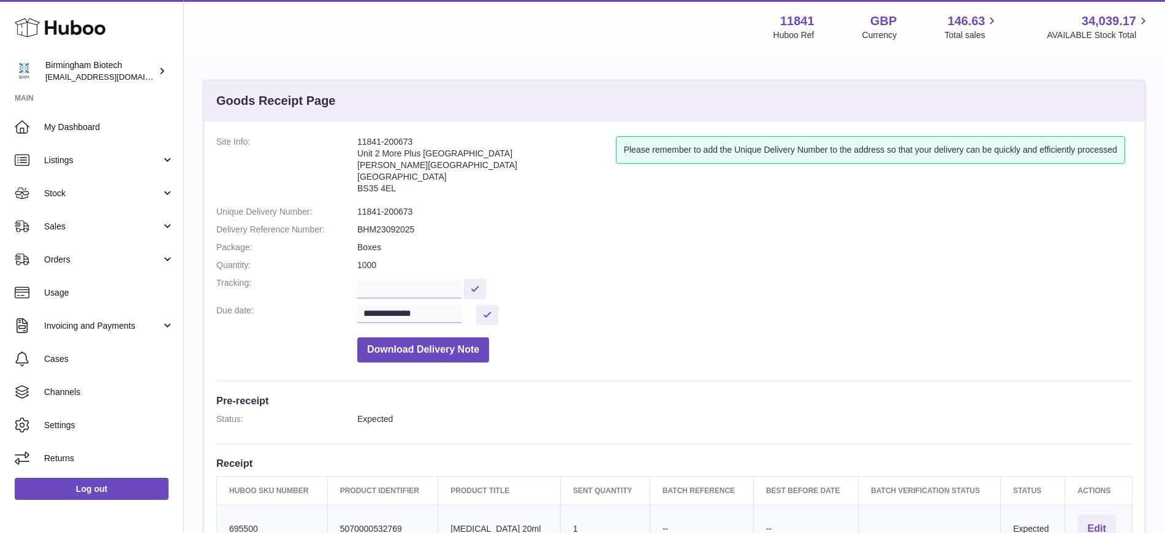 This screenshot has width=1165, height=533. I want to click on th: Batch Verification Status, so click(930, 490).